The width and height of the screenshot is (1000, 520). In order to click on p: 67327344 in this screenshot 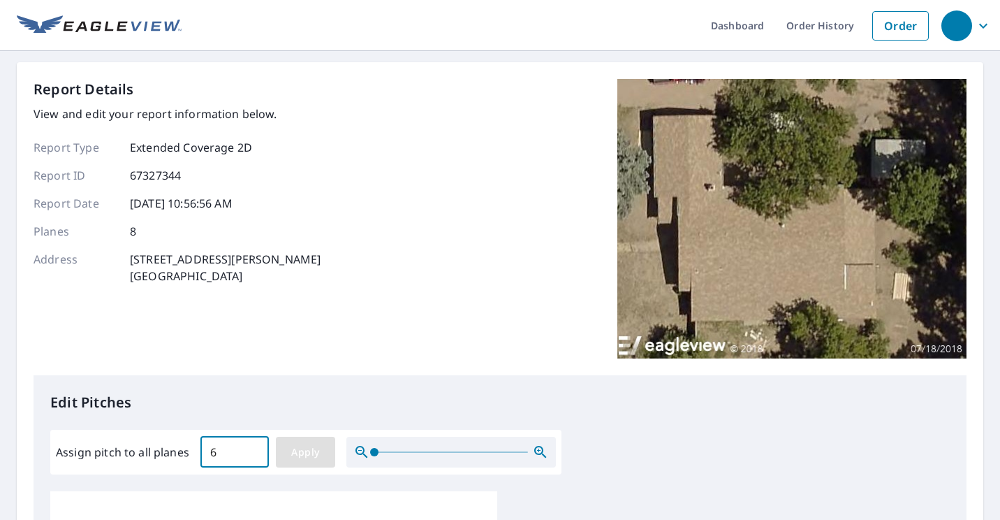, I will do `click(155, 175)`.